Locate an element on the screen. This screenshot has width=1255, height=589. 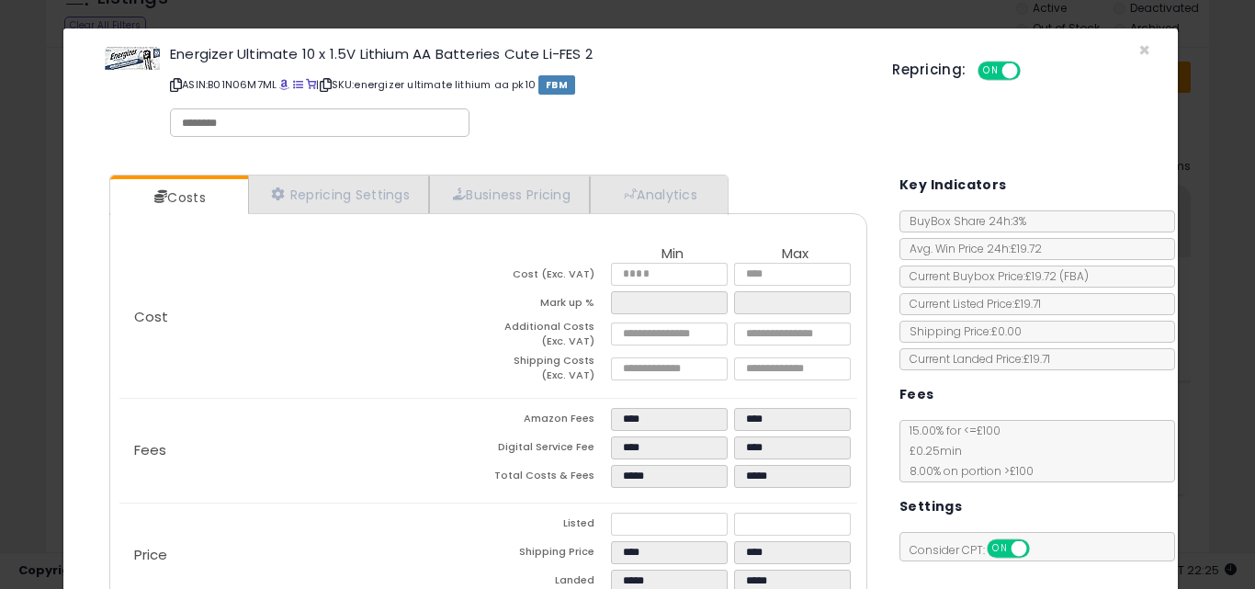
span: Shipping Price: £0.00 is located at coordinates (961, 331).